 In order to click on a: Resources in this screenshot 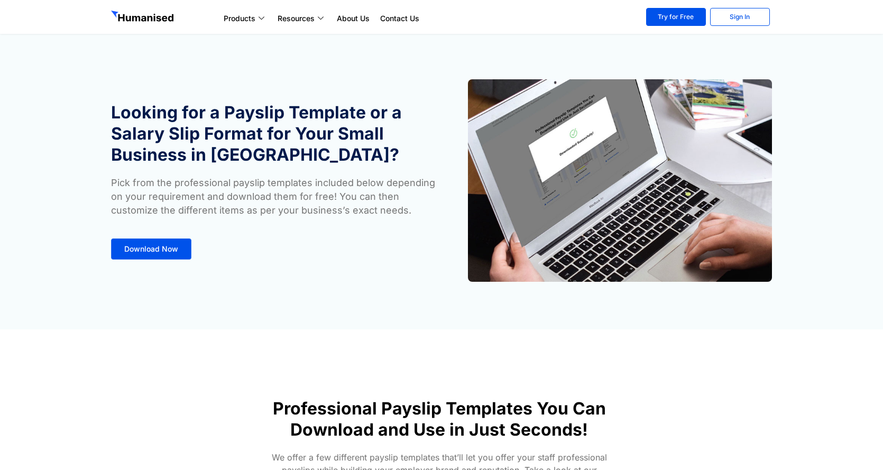, I will do `click(302, 19)`.